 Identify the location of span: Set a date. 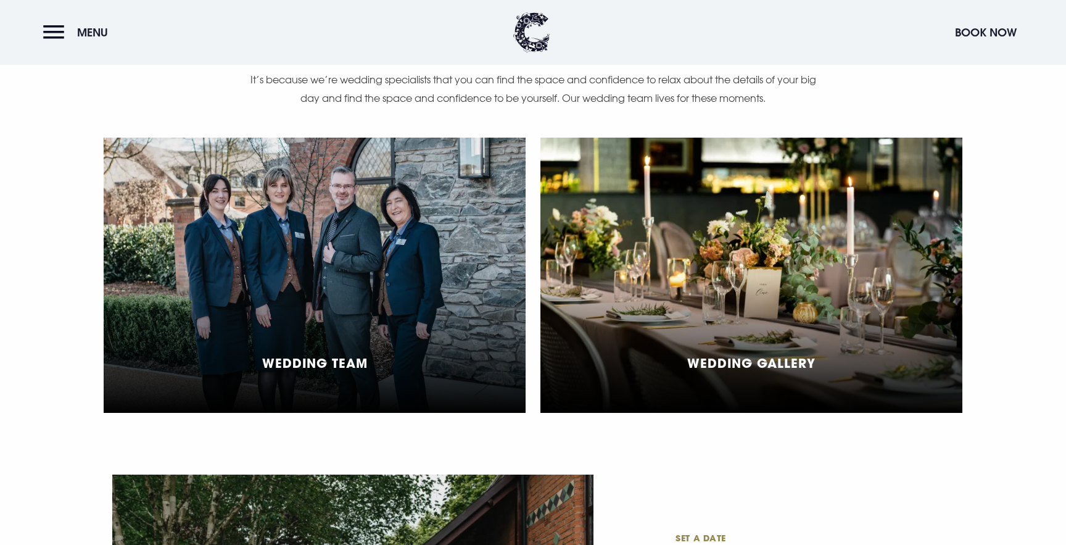
(796, 537).